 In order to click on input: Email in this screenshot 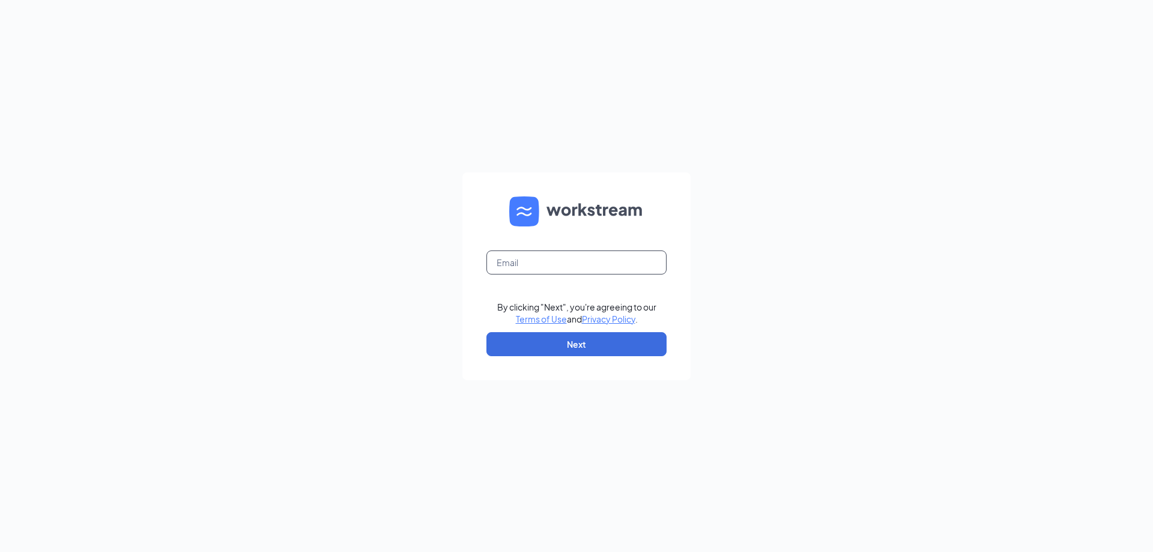, I will do `click(576, 262)`.